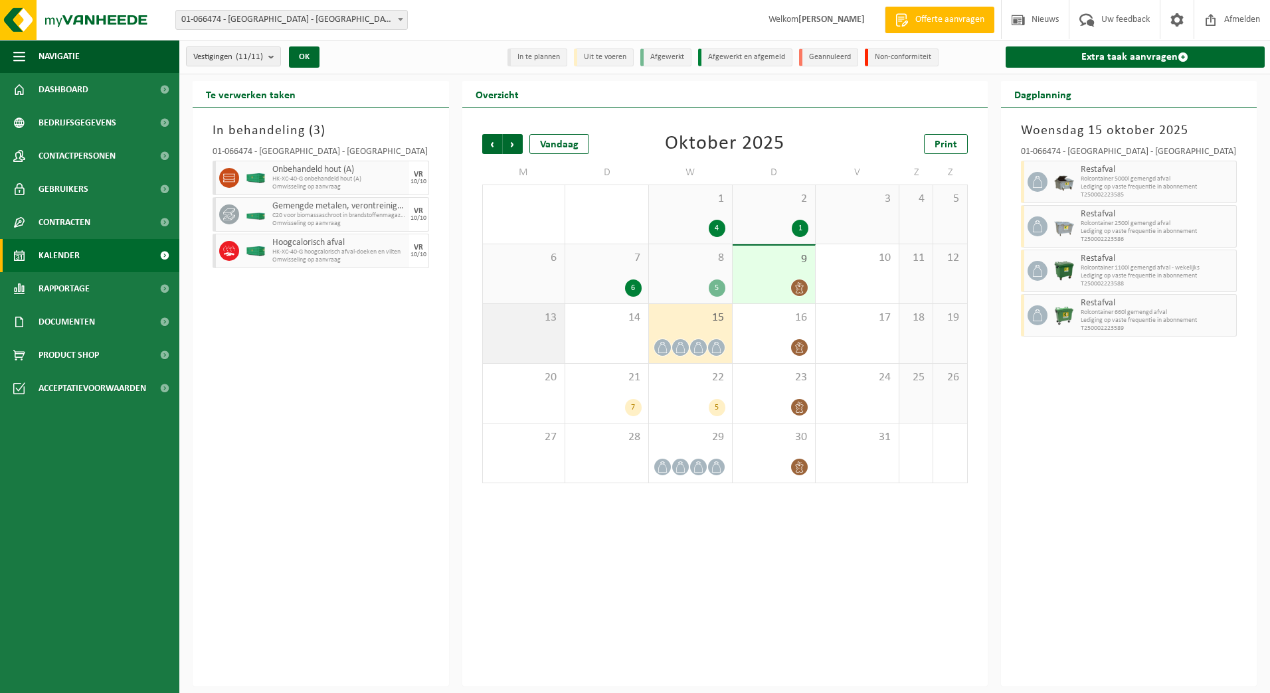 This screenshot has width=1270, height=693. What do you see at coordinates (64, 222) in the screenshot?
I see `span: Contracten` at bounding box center [64, 222].